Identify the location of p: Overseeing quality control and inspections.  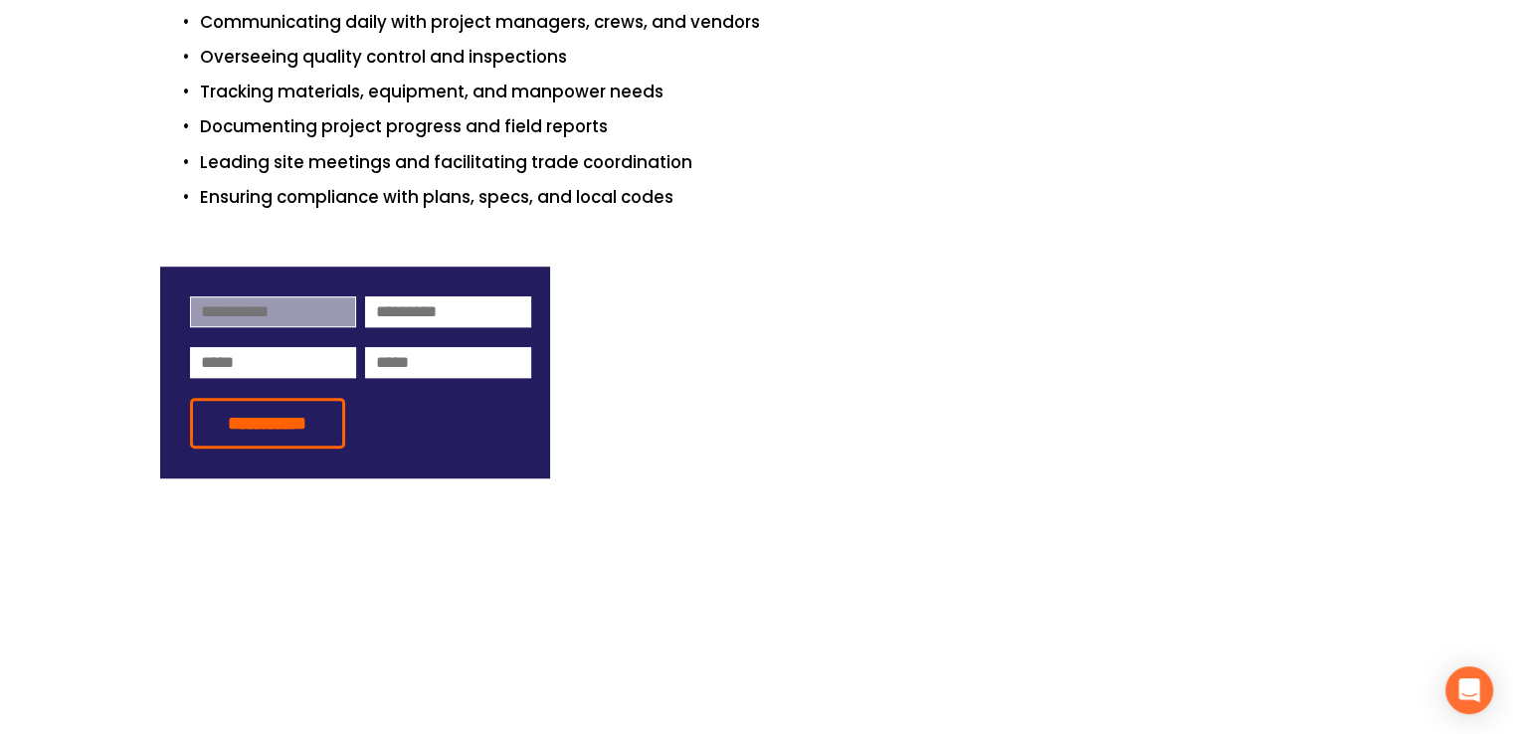
(777, 57).